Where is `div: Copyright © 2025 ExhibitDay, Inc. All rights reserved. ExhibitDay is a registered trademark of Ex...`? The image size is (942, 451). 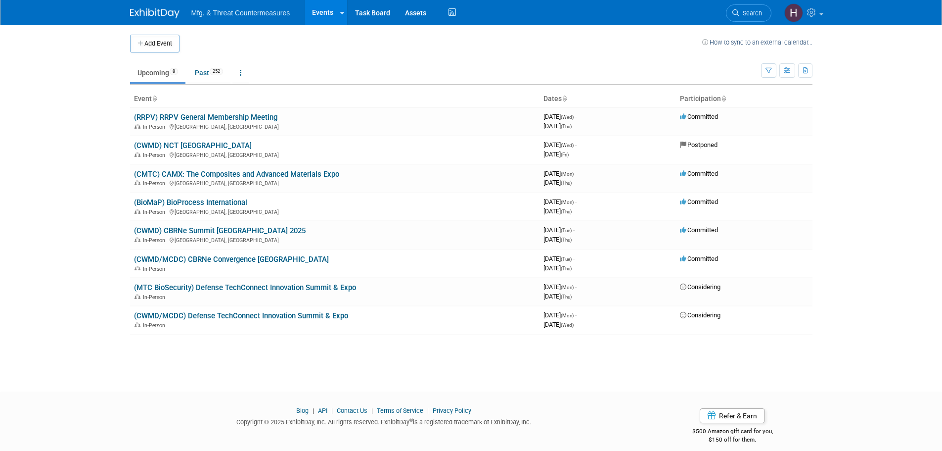
div: Copyright © 2025 ExhibitDay, Inc. All rights reserved. ExhibitDay is a registered trademark of Ex... is located at coordinates (384, 421).